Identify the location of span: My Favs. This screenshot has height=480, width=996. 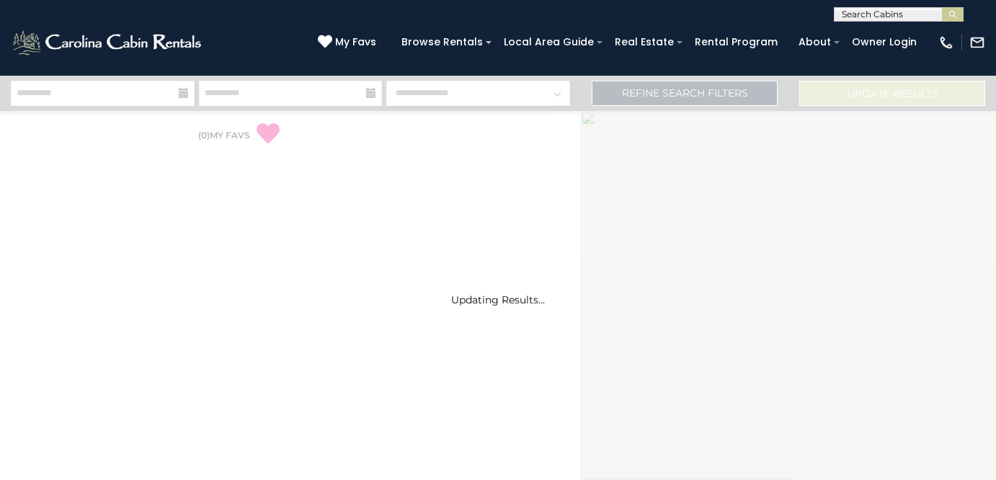
(355, 42).